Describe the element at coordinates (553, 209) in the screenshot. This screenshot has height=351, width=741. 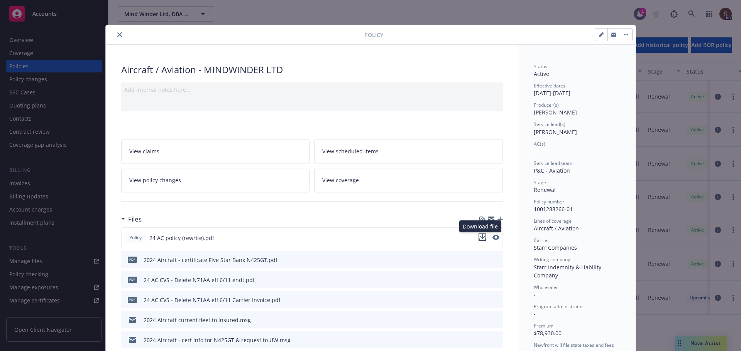
I see `span: 1001288266-01` at that location.